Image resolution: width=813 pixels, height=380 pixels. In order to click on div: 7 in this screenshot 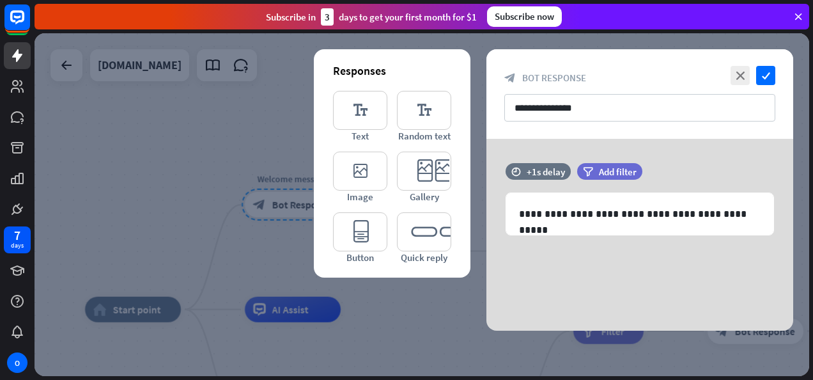, I will do `click(17, 235)`.